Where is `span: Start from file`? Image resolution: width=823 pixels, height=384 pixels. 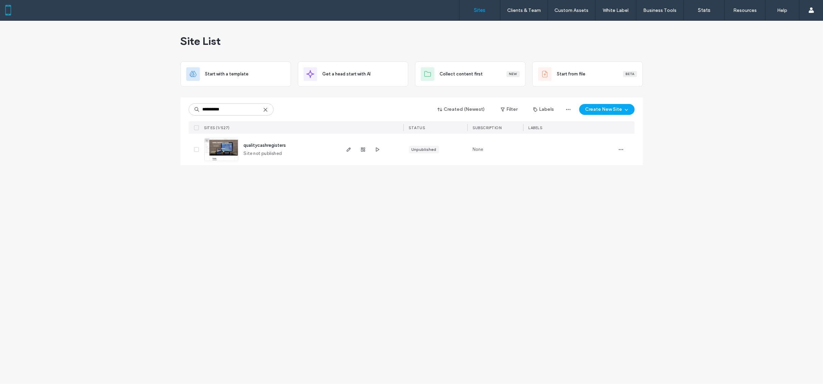
span: Start from file is located at coordinates (571, 74).